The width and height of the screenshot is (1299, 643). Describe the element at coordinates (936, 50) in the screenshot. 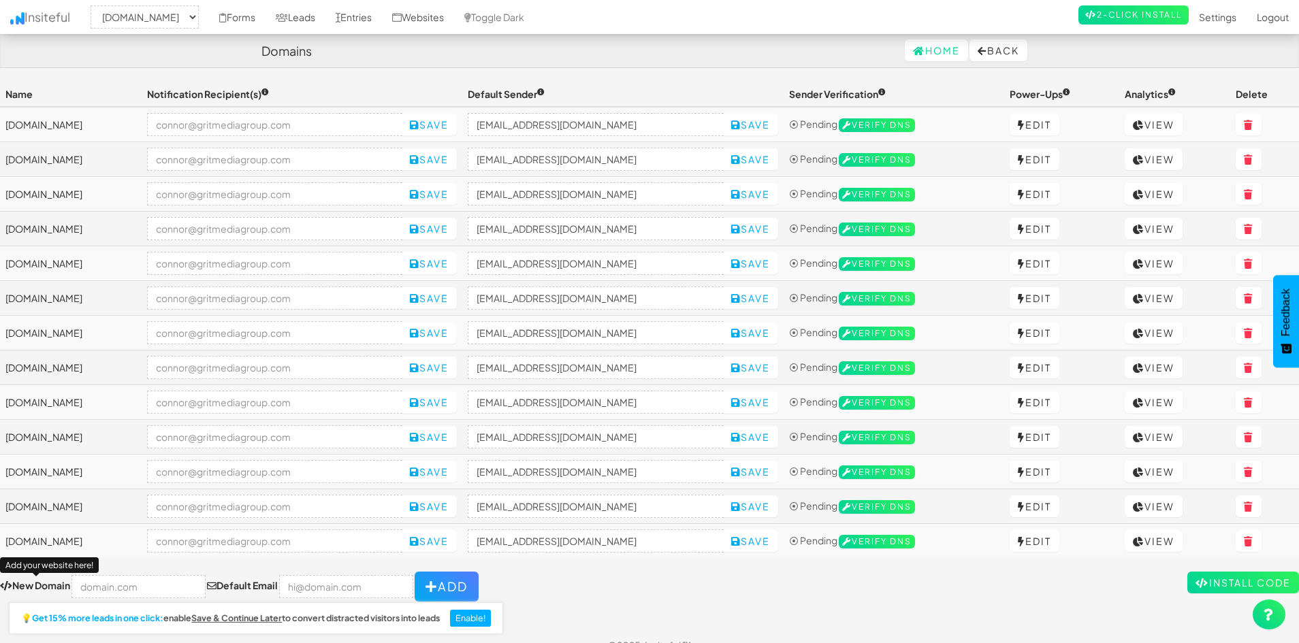

I see `a: Home` at that location.